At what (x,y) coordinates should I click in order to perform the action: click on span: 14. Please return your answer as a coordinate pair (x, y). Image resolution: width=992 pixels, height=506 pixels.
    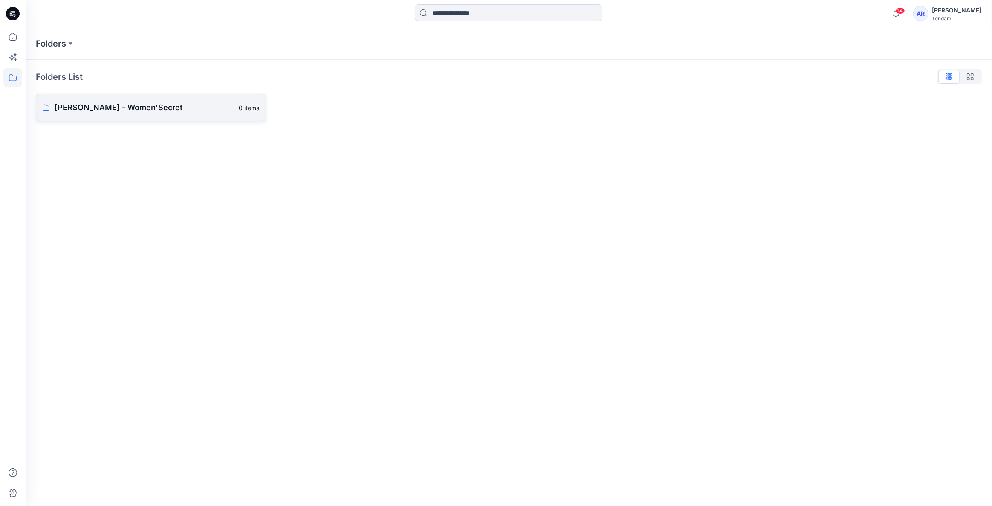
    Looking at the image, I should click on (901, 11).